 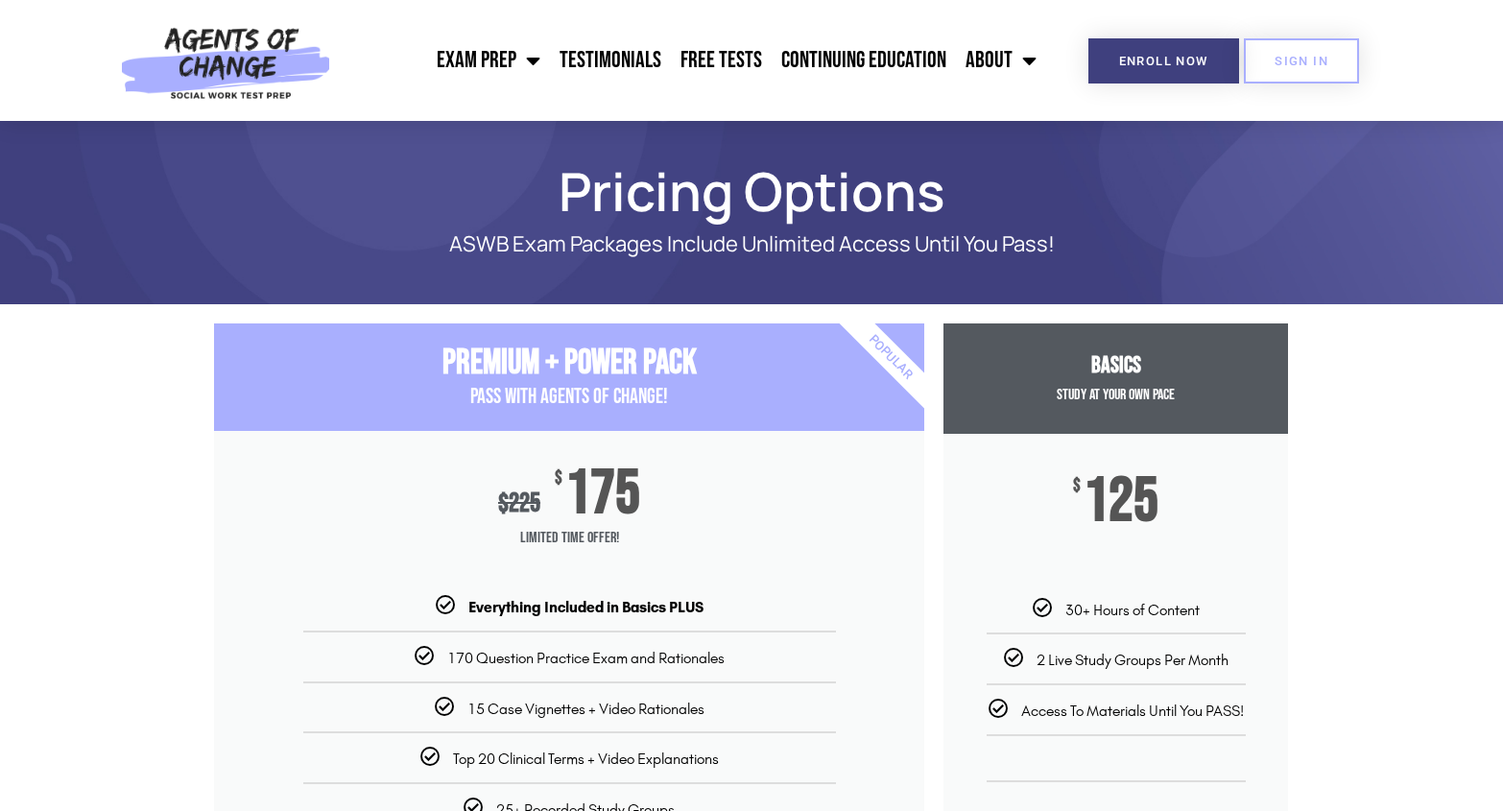 I want to click on h3: Basics, so click(x=1115, y=366).